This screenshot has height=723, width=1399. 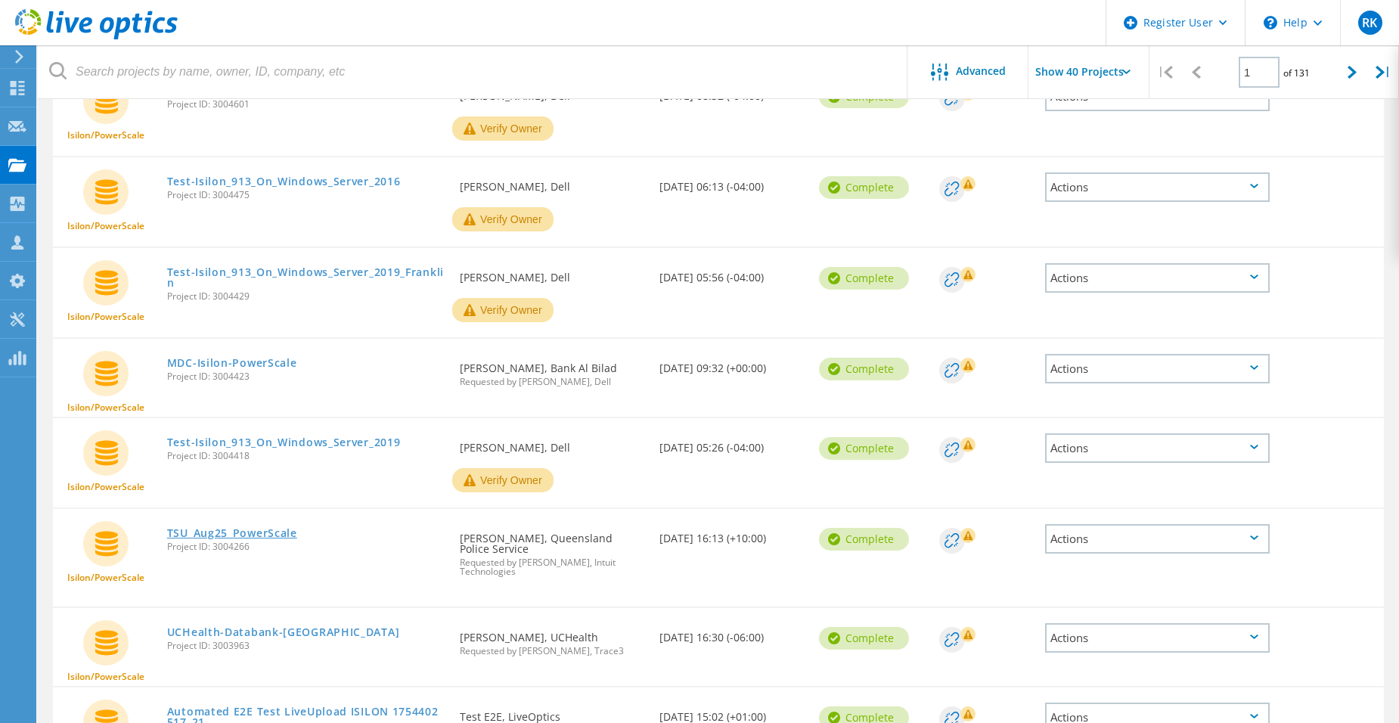 What do you see at coordinates (1370, 23) in the screenshot?
I see `span: RK` at bounding box center [1370, 23].